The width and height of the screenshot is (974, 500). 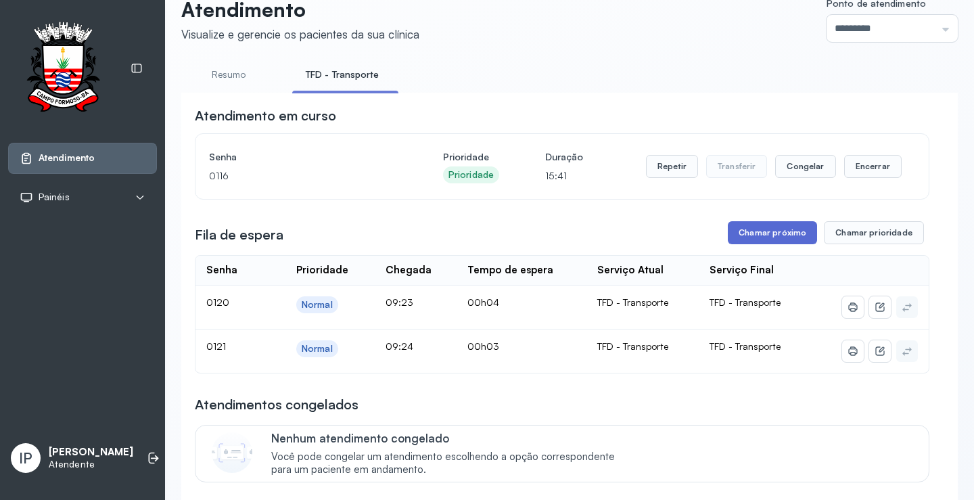 What do you see at coordinates (66, 158) in the screenshot?
I see `span: Atendimento` at bounding box center [66, 158].